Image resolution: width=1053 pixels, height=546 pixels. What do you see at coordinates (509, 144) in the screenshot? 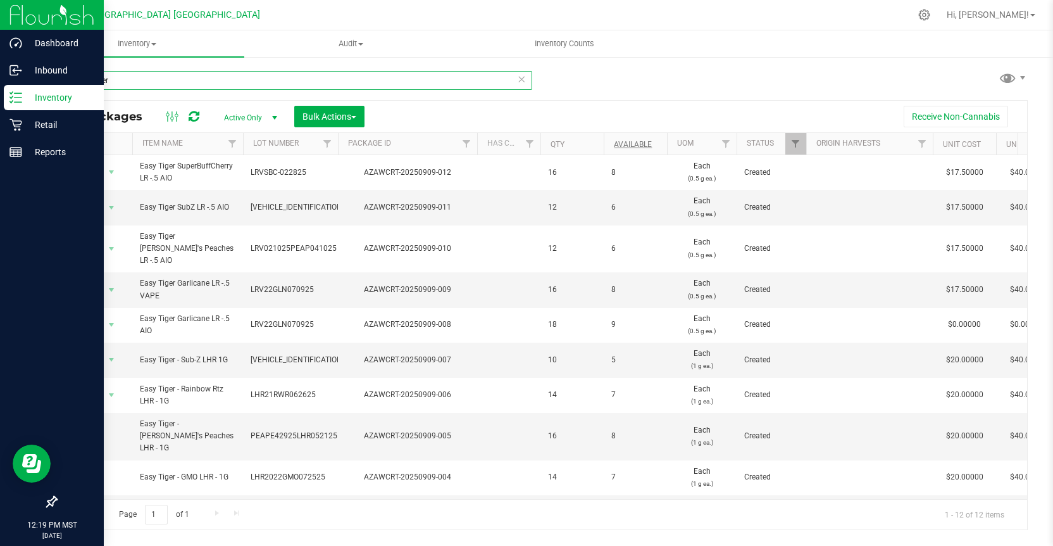
I see `th: Has COA` at bounding box center [509, 144].